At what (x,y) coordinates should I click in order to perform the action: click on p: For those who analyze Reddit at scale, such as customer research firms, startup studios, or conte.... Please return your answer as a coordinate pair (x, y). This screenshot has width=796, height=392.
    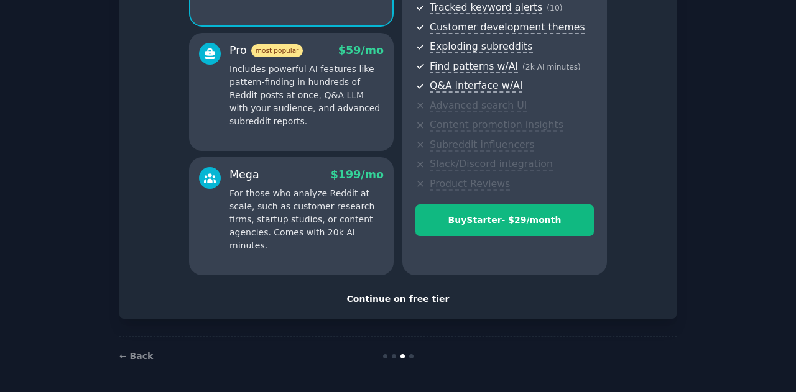
    Looking at the image, I should click on (307, 220).